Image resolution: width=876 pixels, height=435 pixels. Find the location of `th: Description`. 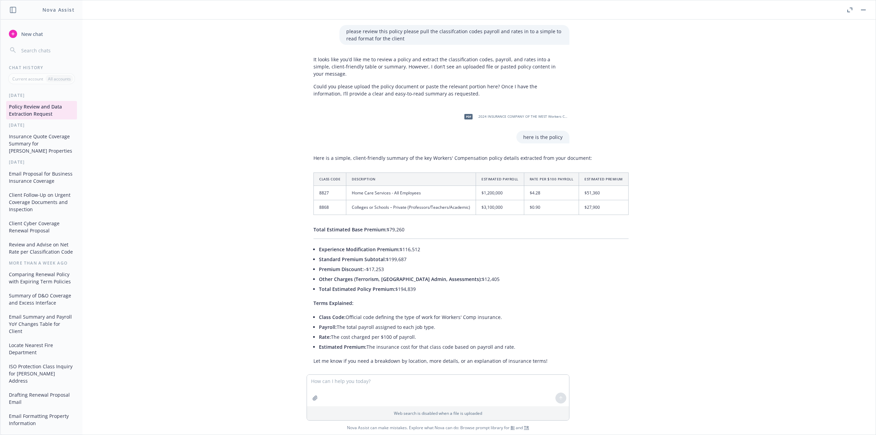

th: Description is located at coordinates (411, 179).